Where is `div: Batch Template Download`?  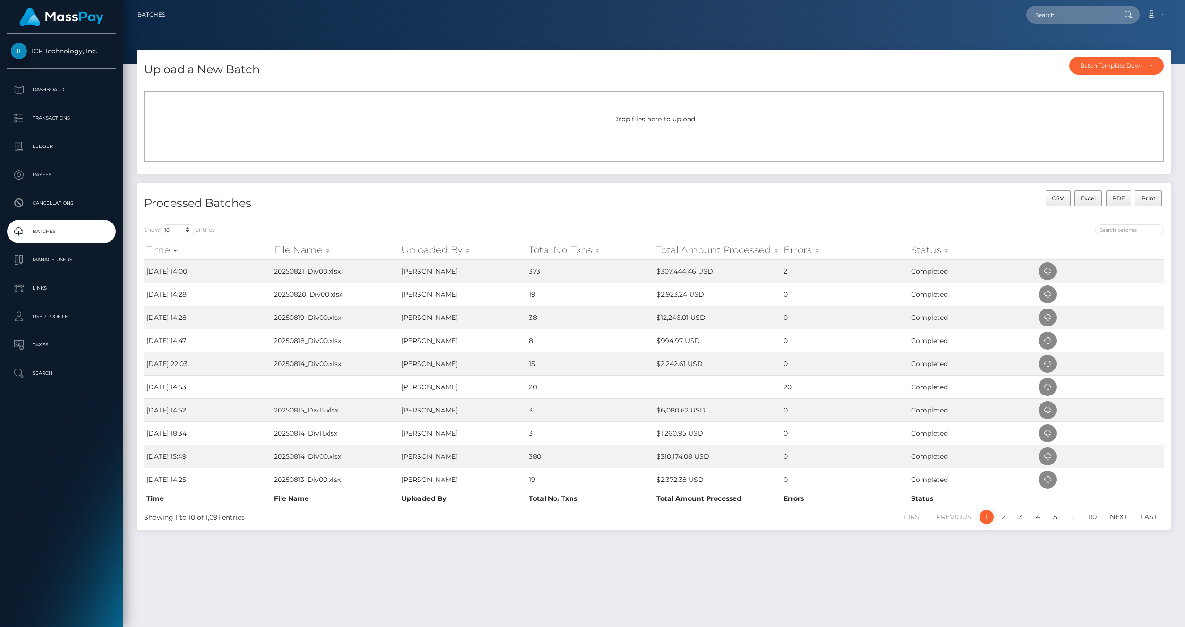
div: Batch Template Download is located at coordinates (1111, 66).